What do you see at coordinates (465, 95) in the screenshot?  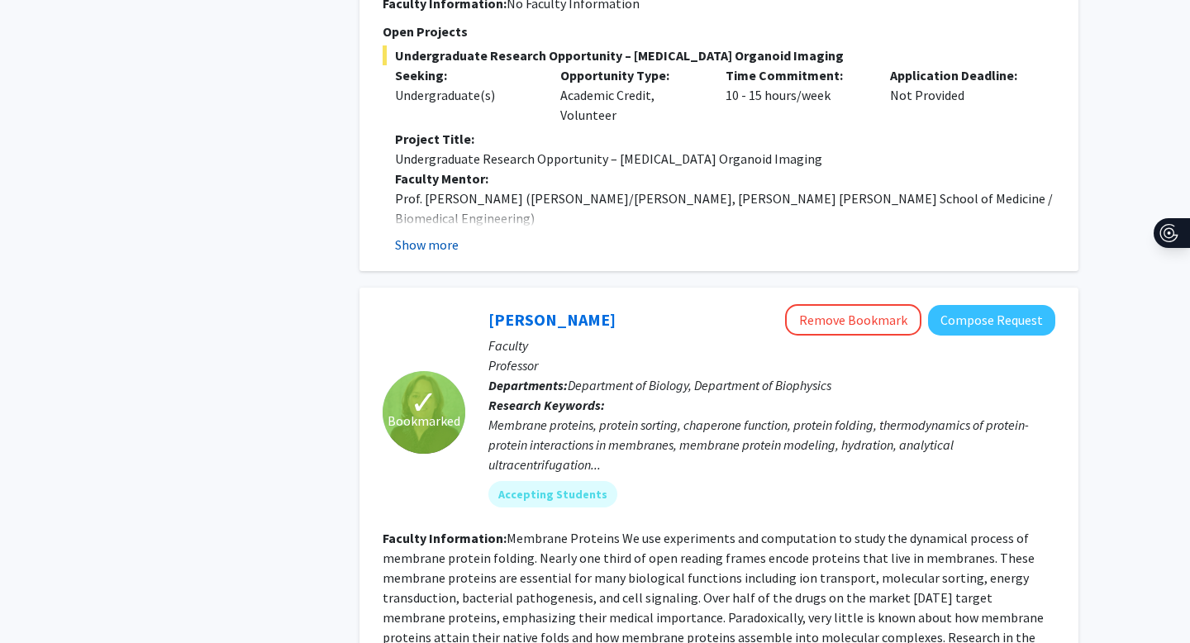 I see `div: Undergraduate(s)` at bounding box center [465, 95].